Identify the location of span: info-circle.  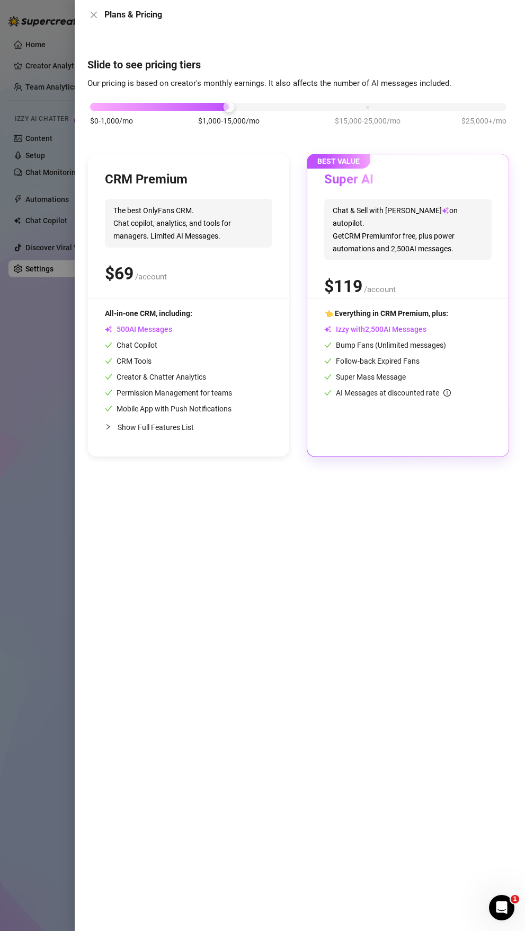
(447, 393).